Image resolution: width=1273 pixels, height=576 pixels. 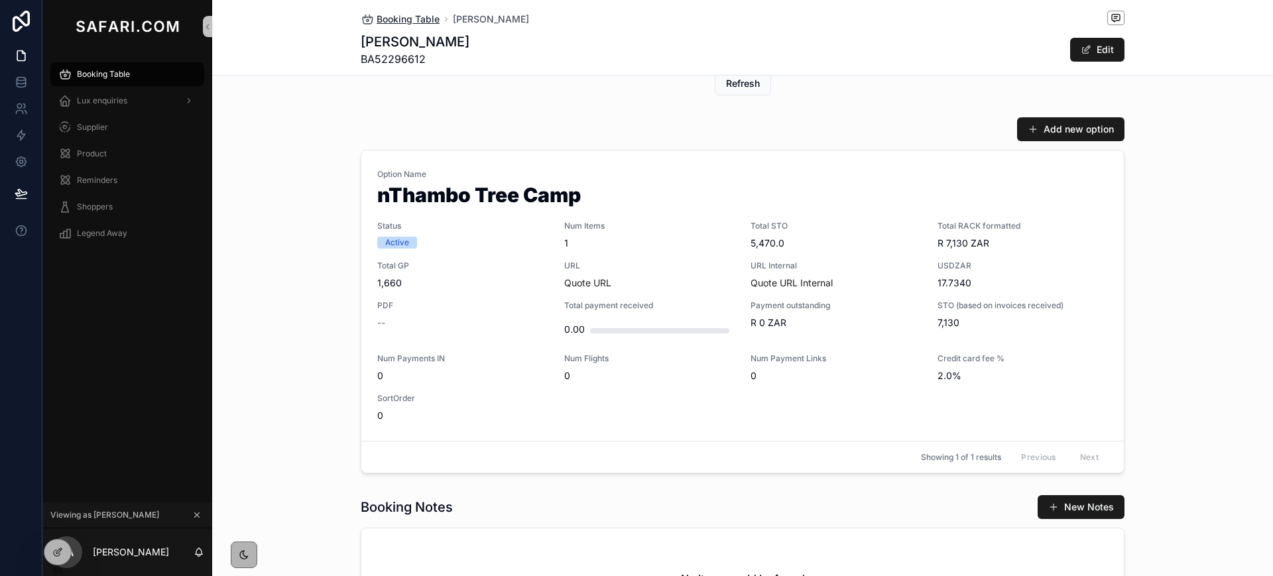 I want to click on span: Reminders, so click(x=97, y=180).